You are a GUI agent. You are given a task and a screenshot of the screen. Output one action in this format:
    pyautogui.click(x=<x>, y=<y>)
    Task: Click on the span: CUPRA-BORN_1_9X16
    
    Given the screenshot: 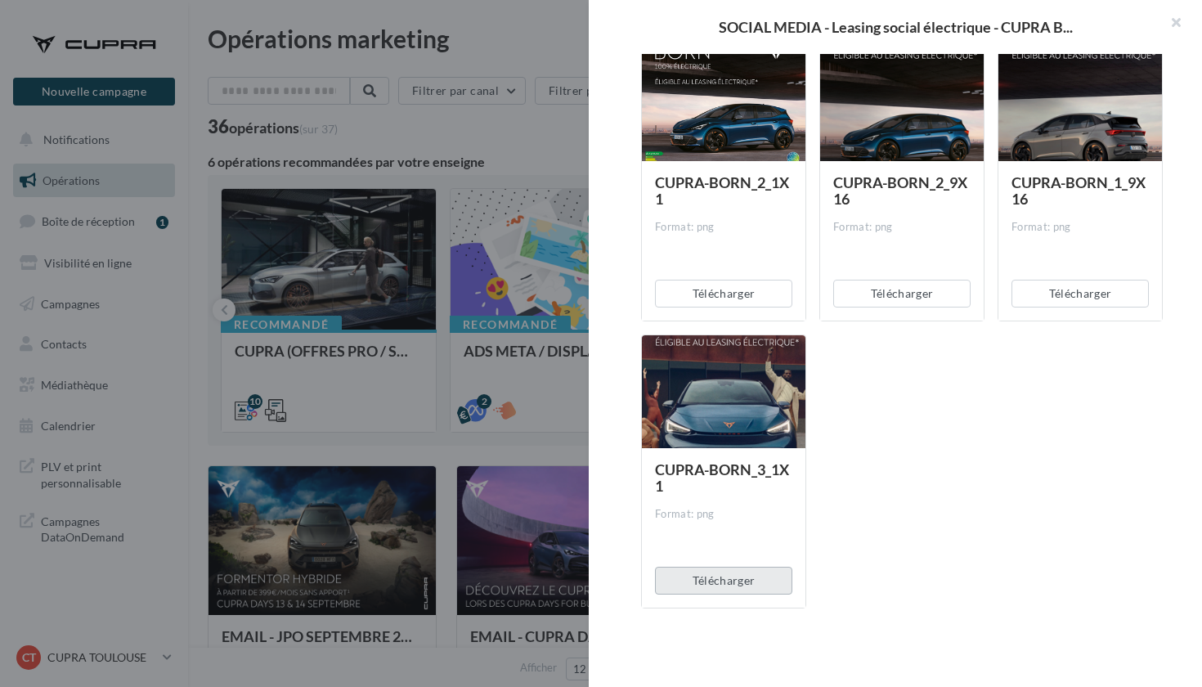 What is the action you would take?
    pyautogui.click(x=1079, y=191)
    